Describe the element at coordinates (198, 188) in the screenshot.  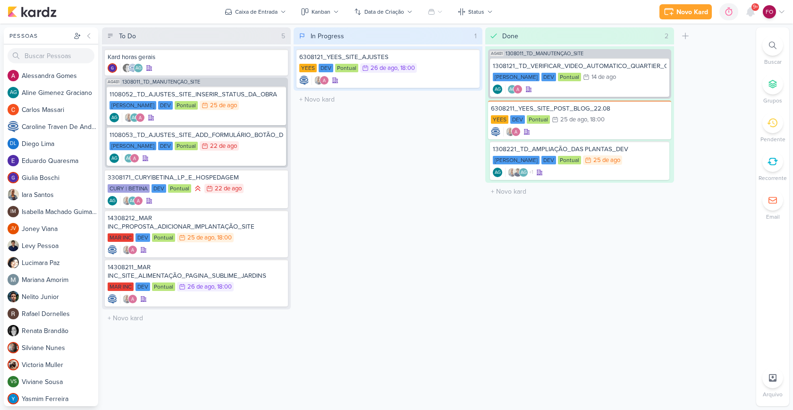
I see `div: Prioridade Alta` at that location.